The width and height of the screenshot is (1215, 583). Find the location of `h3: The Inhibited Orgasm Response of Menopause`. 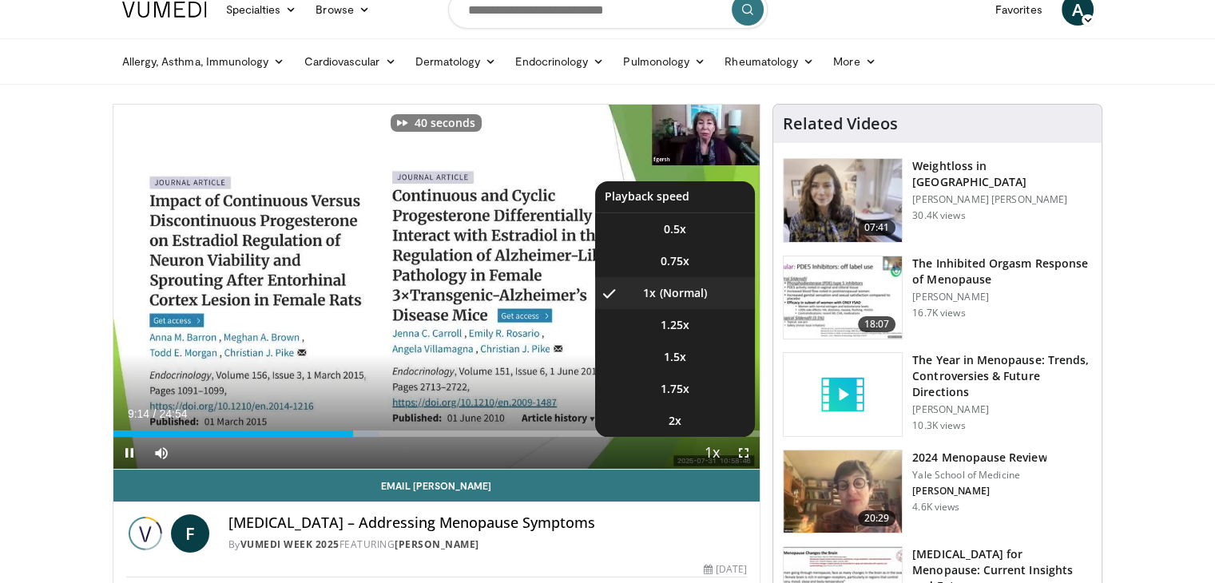

h3: The Inhibited Orgasm Response of Menopause is located at coordinates (1002, 272).